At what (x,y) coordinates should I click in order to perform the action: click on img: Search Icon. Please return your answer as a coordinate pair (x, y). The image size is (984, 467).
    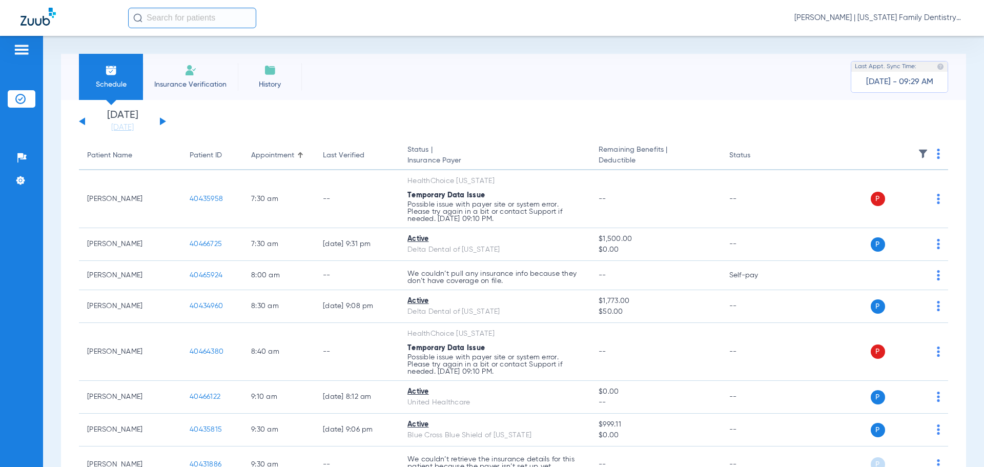
    Looking at the image, I should click on (138, 18).